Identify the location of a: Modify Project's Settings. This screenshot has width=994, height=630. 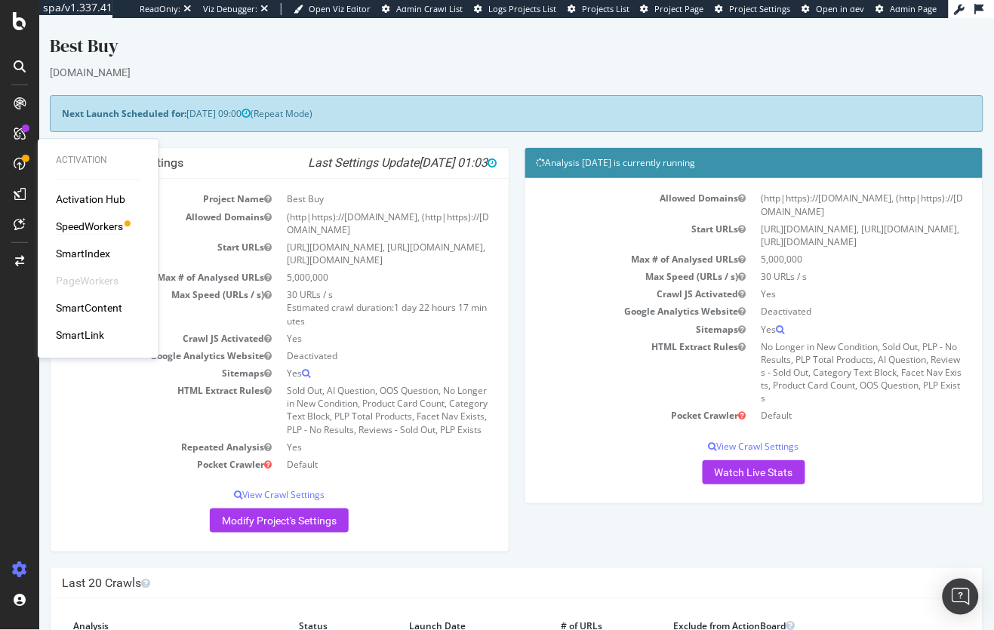
(240, 503).